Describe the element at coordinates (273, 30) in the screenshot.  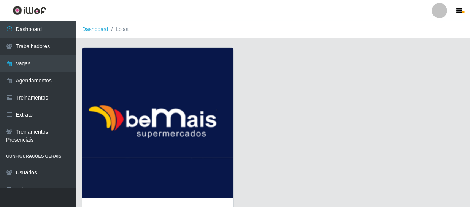
I see `nav: breadcrumb` at that location.